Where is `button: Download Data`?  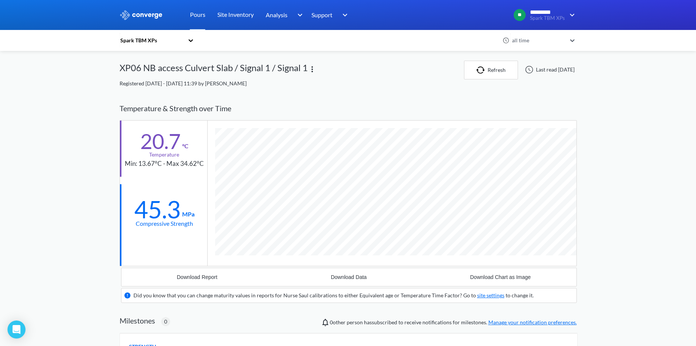 button: Download Data is located at coordinates (349, 277).